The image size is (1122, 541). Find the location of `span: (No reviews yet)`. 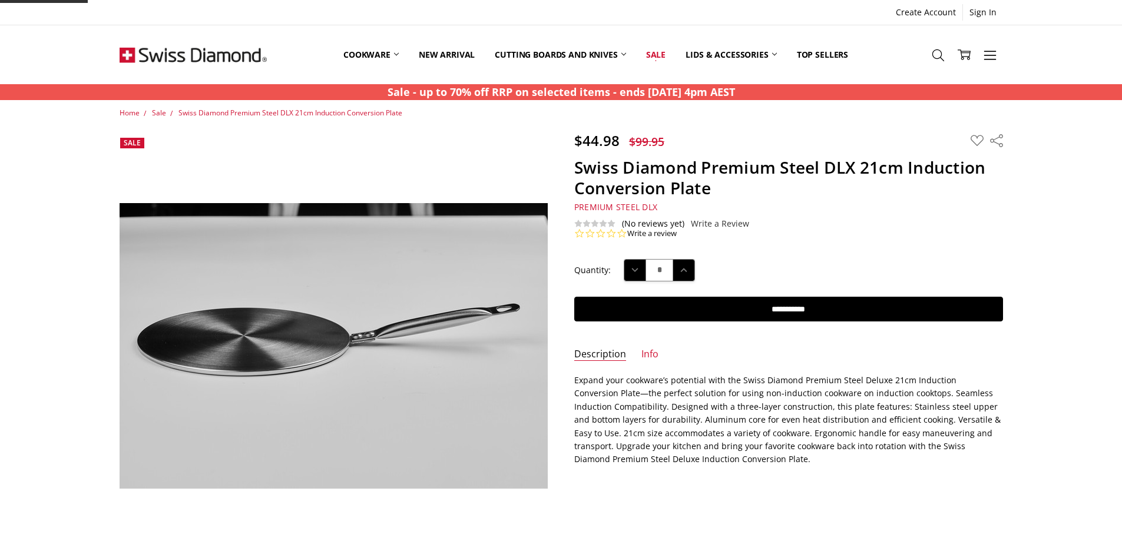

span: (No reviews yet) is located at coordinates (653, 224).